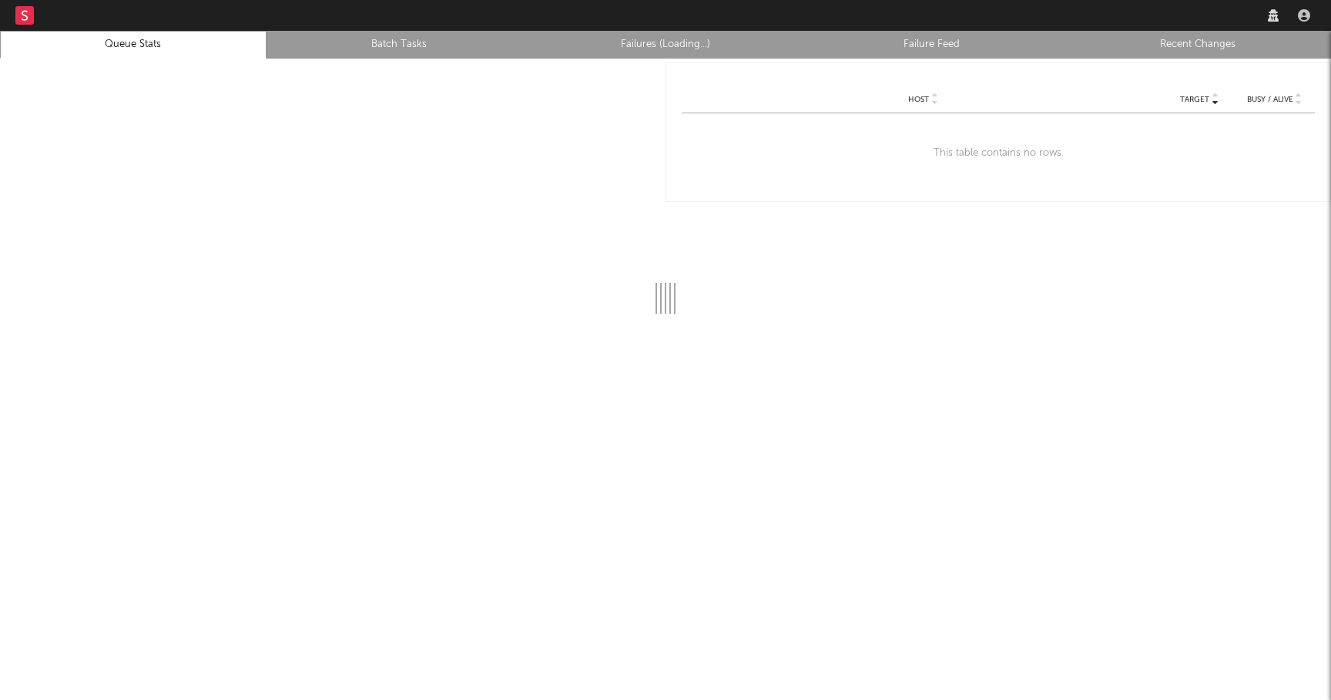 The image size is (1331, 700). Describe the element at coordinates (400, 45) in the screenshot. I see `a: Batch Tasks` at that location.